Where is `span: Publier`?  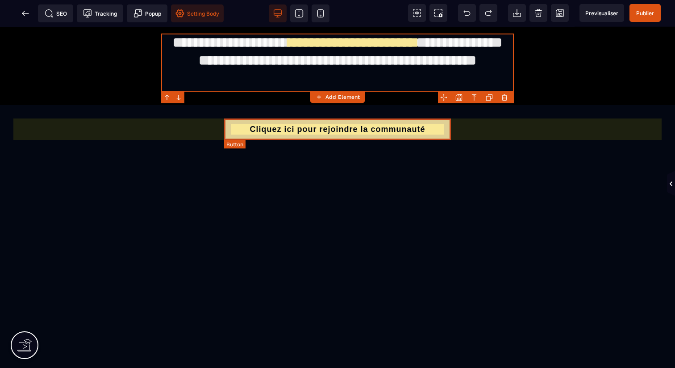 span: Publier is located at coordinates (646, 13).